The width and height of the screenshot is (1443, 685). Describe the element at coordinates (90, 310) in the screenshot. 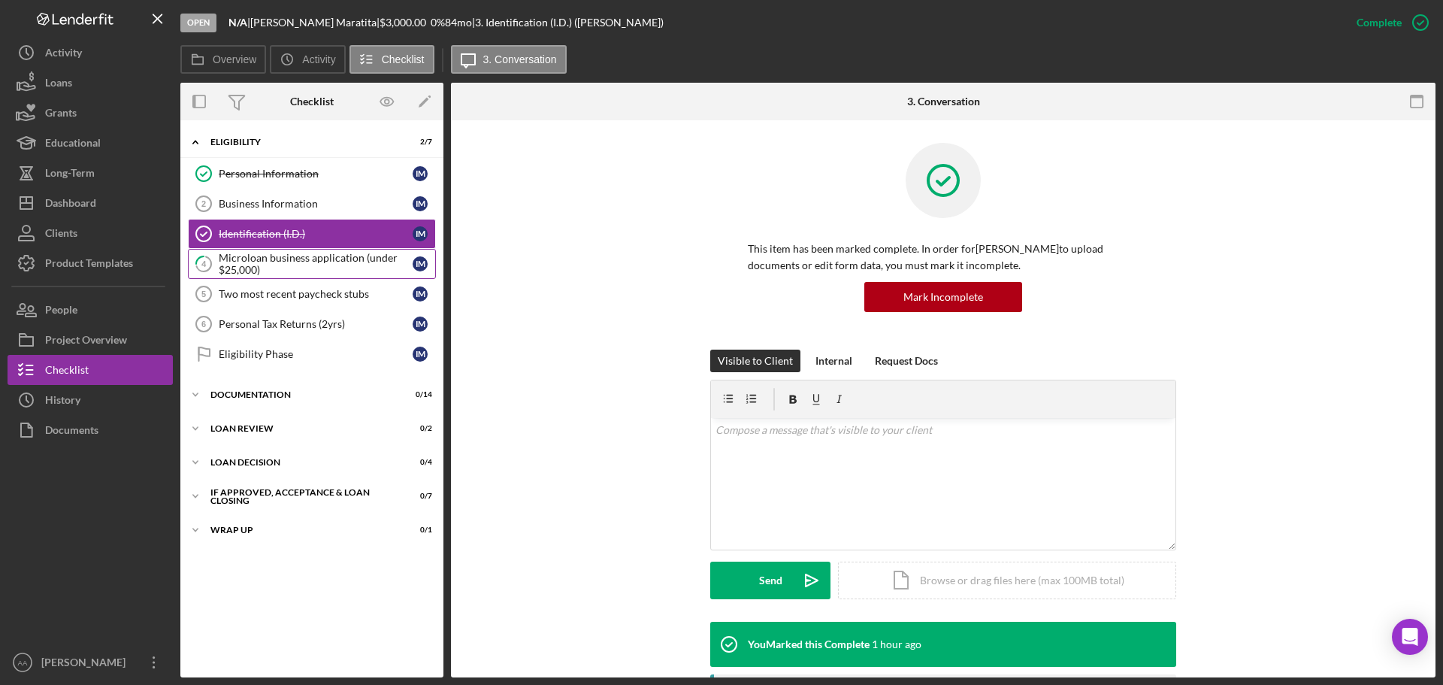

I see `button: People` at that location.